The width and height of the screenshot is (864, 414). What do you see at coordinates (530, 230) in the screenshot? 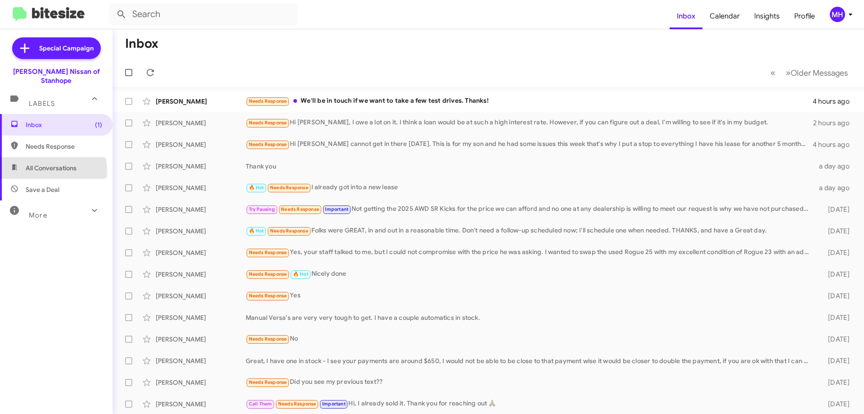
I see `div: Folks were GREAT, in and out in a reasonable time. Don't need a follow-up scheduled now; I'll sch...` at bounding box center [530, 230].